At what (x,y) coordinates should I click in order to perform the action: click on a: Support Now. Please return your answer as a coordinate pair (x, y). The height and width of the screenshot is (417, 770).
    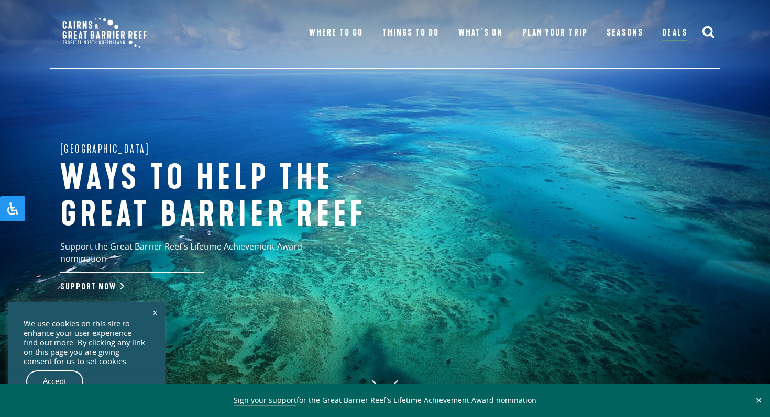
    Looking at the image, I should click on (91, 287).